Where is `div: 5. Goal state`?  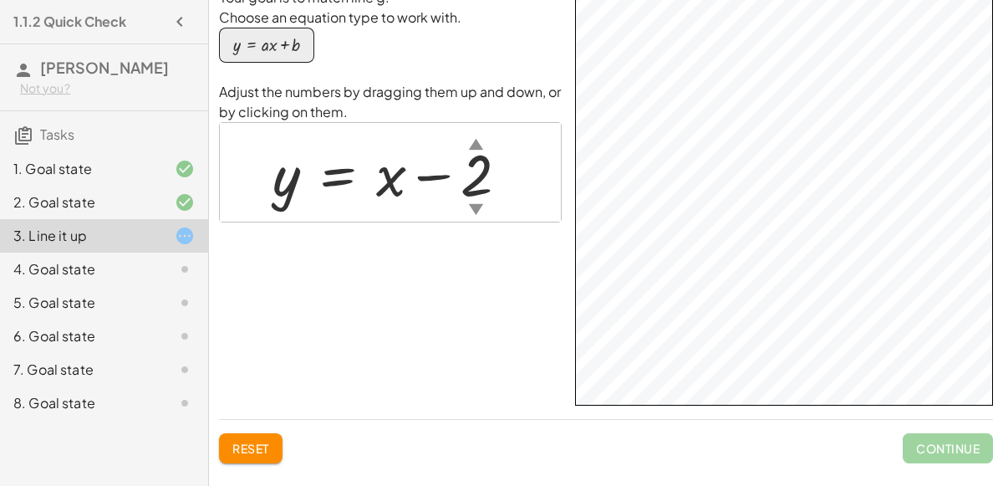
div: 5. Goal state is located at coordinates (80, 303).